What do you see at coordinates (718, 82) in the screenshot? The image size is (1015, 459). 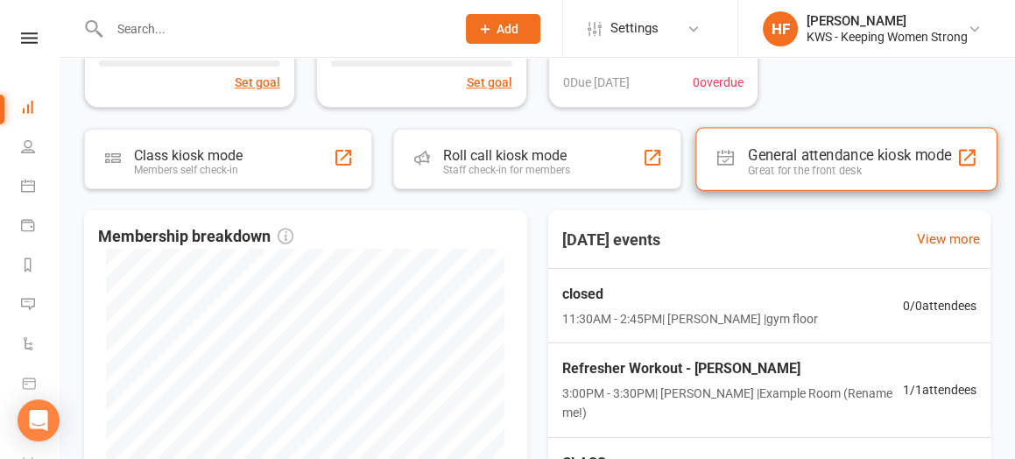 I see `span: 0 overdue` at bounding box center [718, 82].